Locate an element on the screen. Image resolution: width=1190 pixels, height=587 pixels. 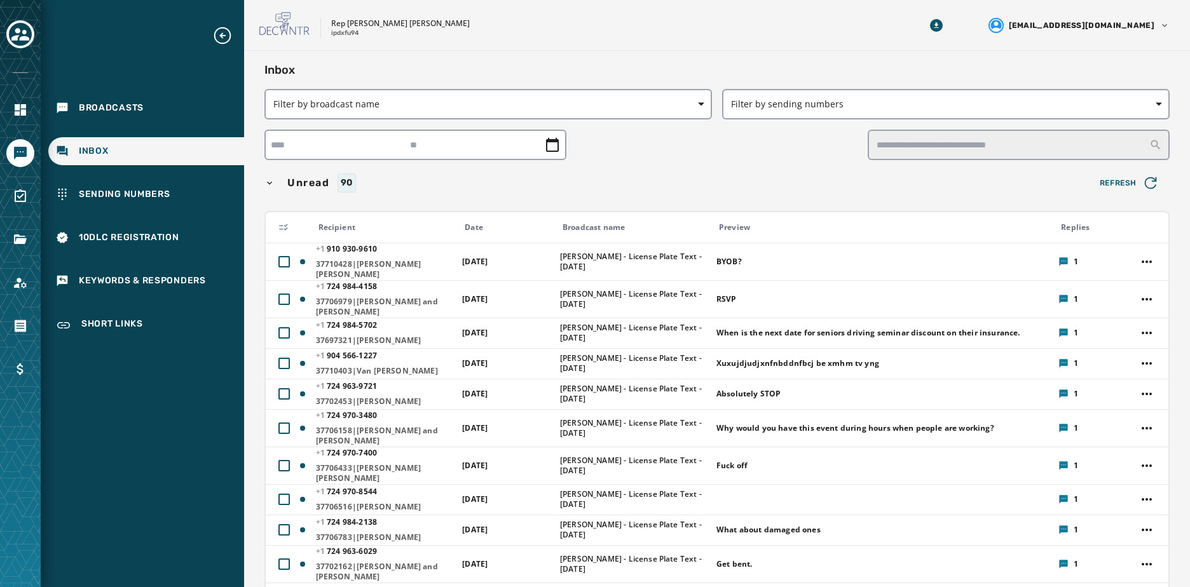
div: Recipient is located at coordinates (387, 228).